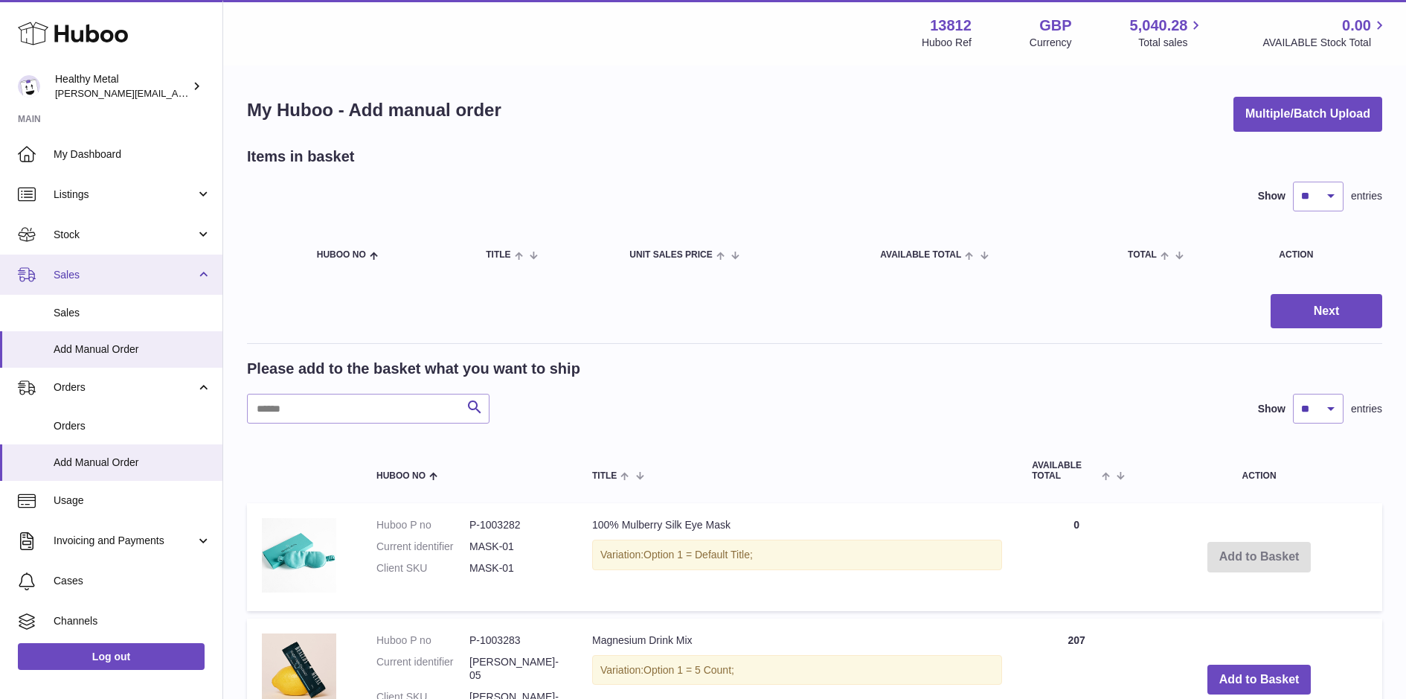  I want to click on dd: P-1003282, so click(516, 525).